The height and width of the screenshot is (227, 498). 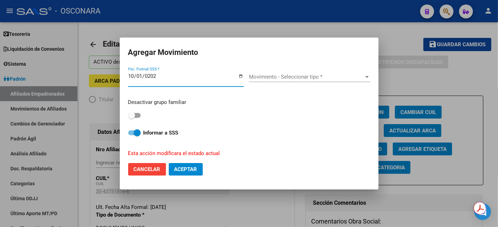 What do you see at coordinates (147, 169) in the screenshot?
I see `span: Cancelar` at bounding box center [147, 169].